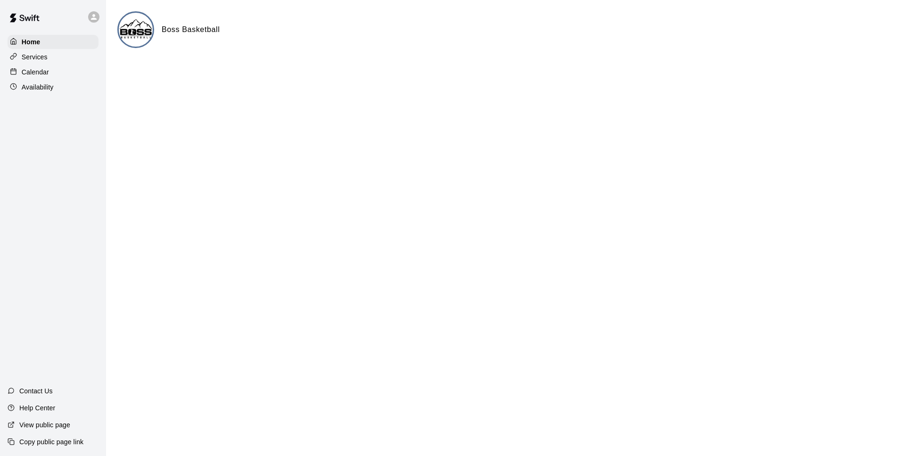 Image resolution: width=905 pixels, height=456 pixels. Describe the element at coordinates (38, 87) in the screenshot. I see `p: Availability` at that location.